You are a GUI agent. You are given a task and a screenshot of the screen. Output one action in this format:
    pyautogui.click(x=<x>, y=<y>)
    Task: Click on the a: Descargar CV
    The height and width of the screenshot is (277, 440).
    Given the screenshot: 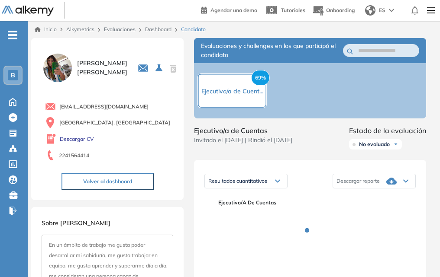 What is the action you would take?
    pyautogui.click(x=77, y=139)
    